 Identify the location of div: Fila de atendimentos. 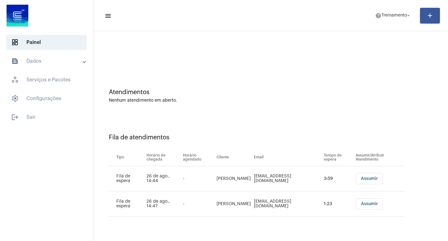
(271, 137).